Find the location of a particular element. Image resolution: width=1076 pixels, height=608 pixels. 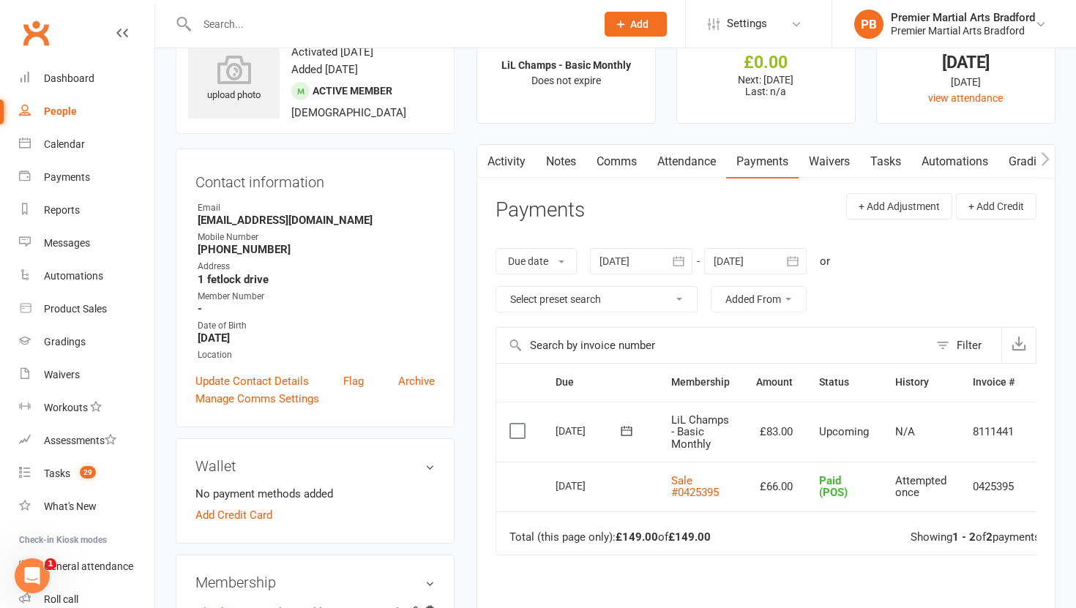

div: Reports is located at coordinates (61, 210).